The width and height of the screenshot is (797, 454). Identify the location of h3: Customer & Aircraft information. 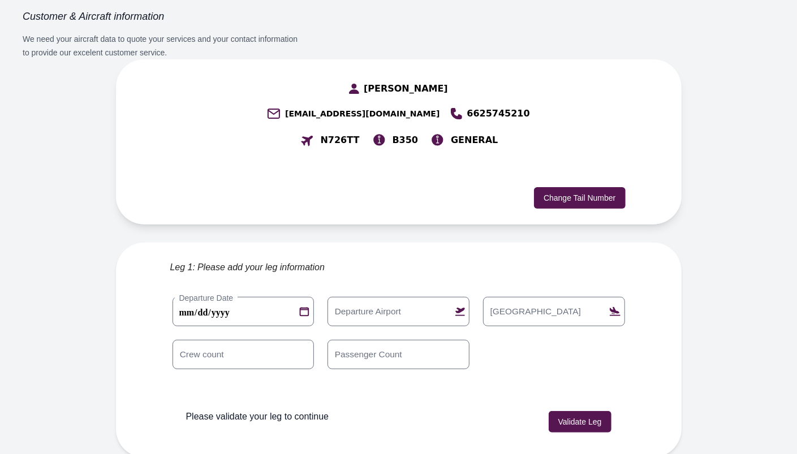
(164, 16).